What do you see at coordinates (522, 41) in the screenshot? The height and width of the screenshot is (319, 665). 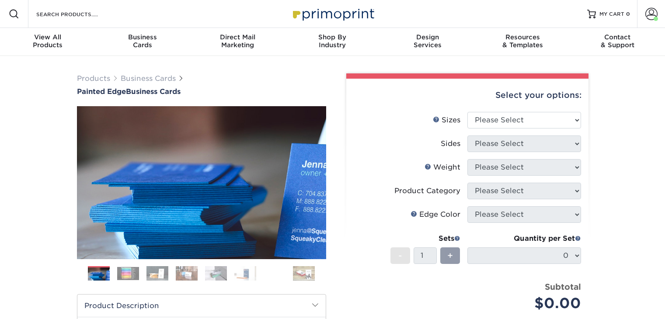 I see `div: & Templates` at bounding box center [522, 41].